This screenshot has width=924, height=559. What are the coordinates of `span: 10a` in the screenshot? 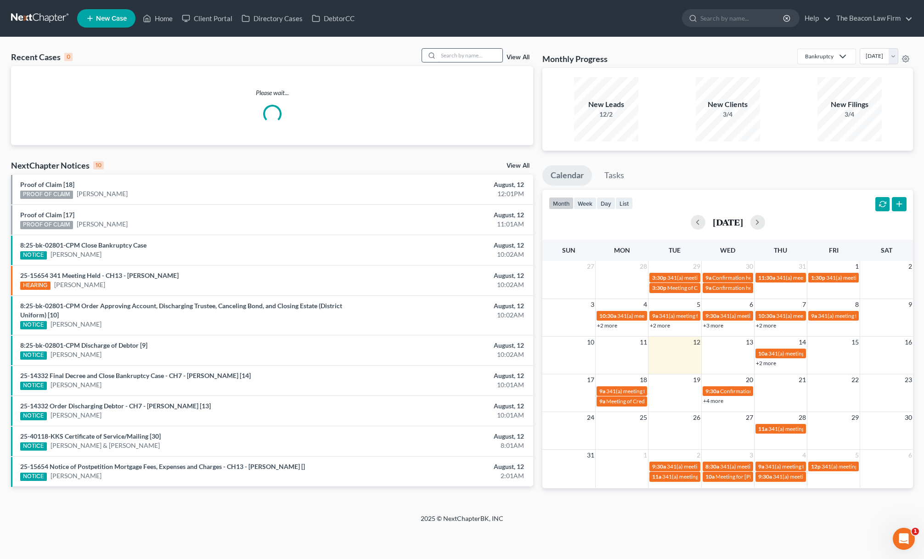 It's located at (710, 476).